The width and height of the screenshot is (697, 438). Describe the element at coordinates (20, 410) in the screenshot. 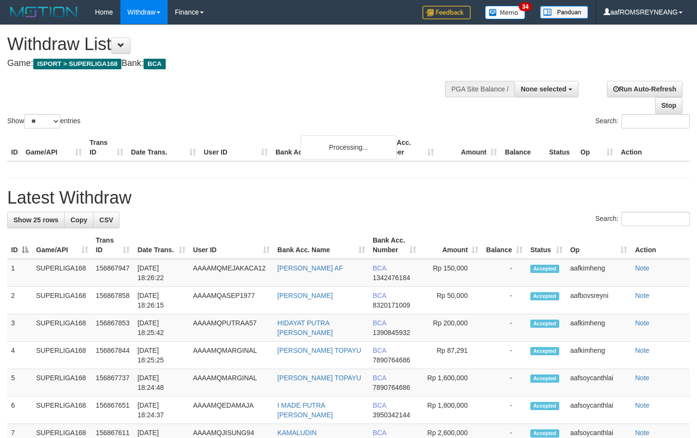

I see `td: 6` at that location.